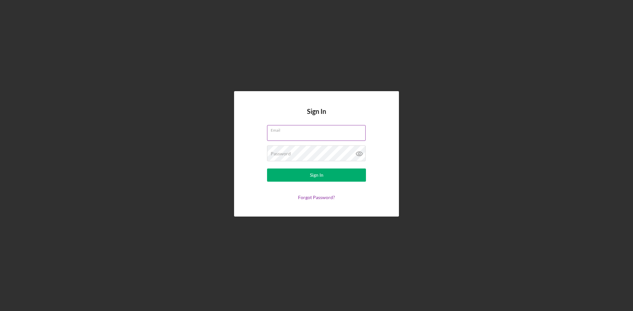 Image resolution: width=633 pixels, height=311 pixels. What do you see at coordinates (316, 116) in the screenshot?
I see `h4: Sign In` at bounding box center [316, 116].